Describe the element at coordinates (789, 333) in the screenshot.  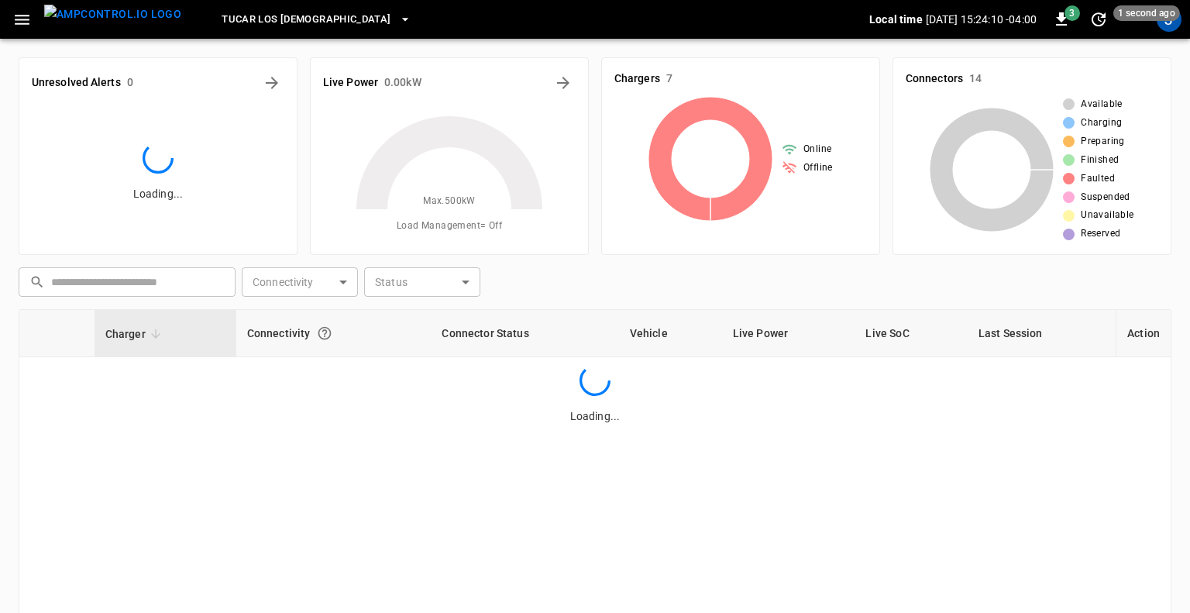
I see `th: Live Power` at that location.